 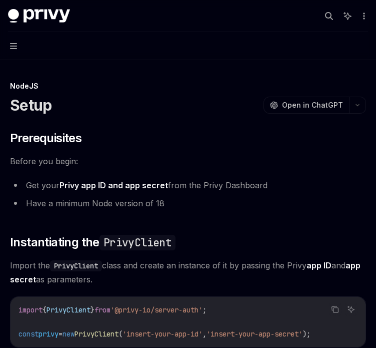 What do you see at coordinates (351, 309) in the screenshot?
I see `button: Ask AI` at bounding box center [351, 309].